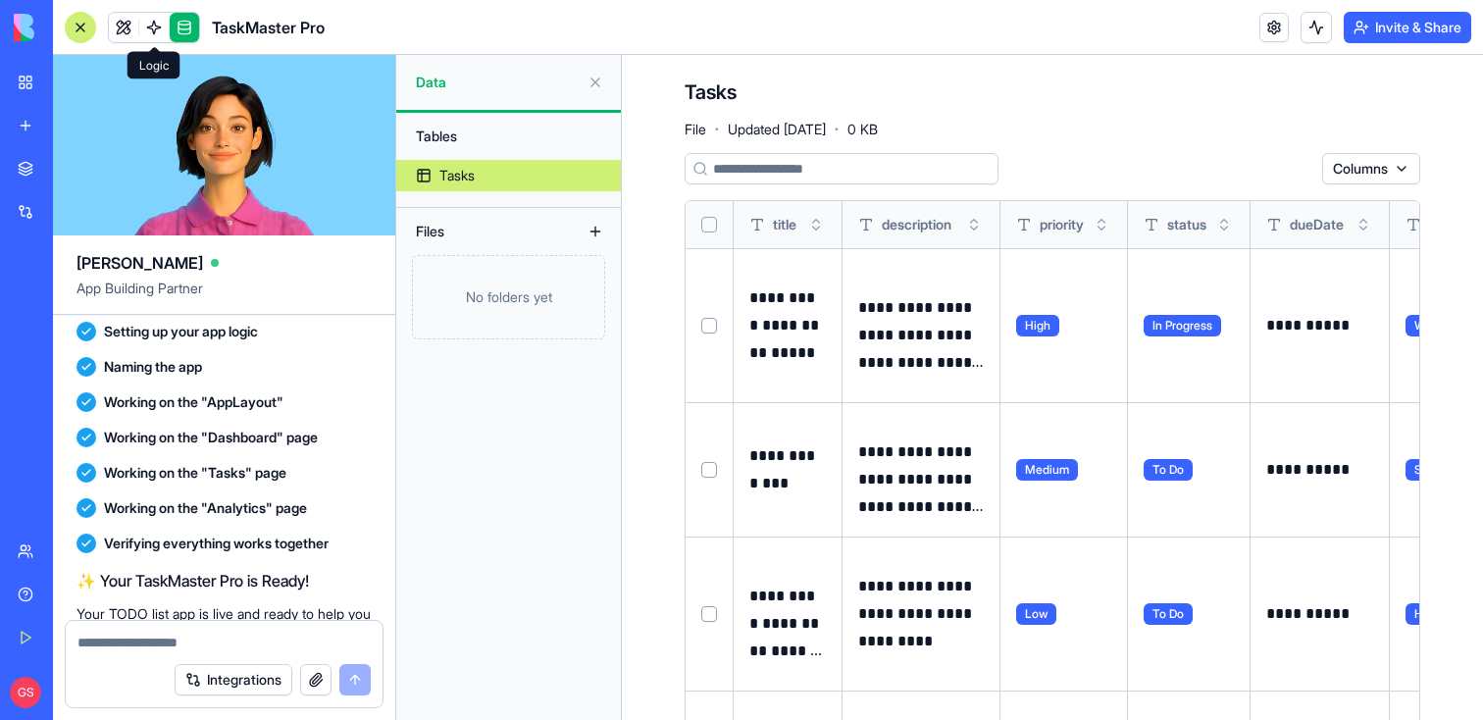  I want to click on span: Low, so click(1036, 614).